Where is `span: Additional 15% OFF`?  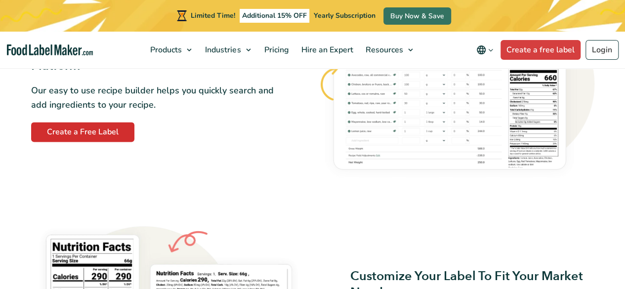 span: Additional 15% OFF is located at coordinates (274, 16).